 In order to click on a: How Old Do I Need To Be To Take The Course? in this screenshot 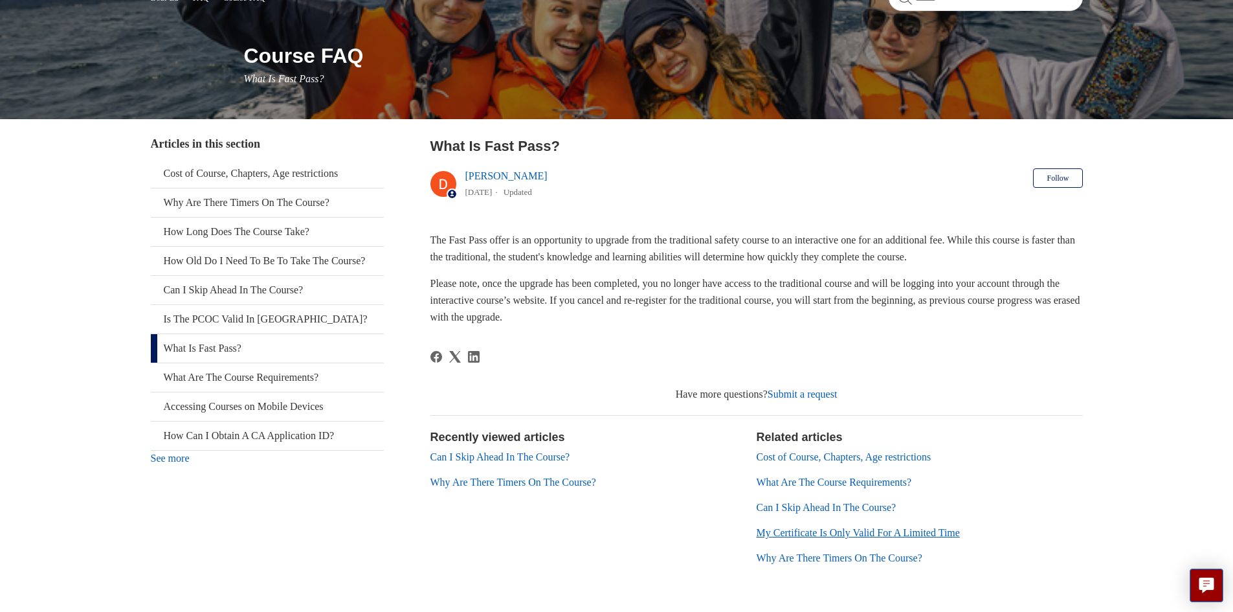, I will do `click(267, 261)`.